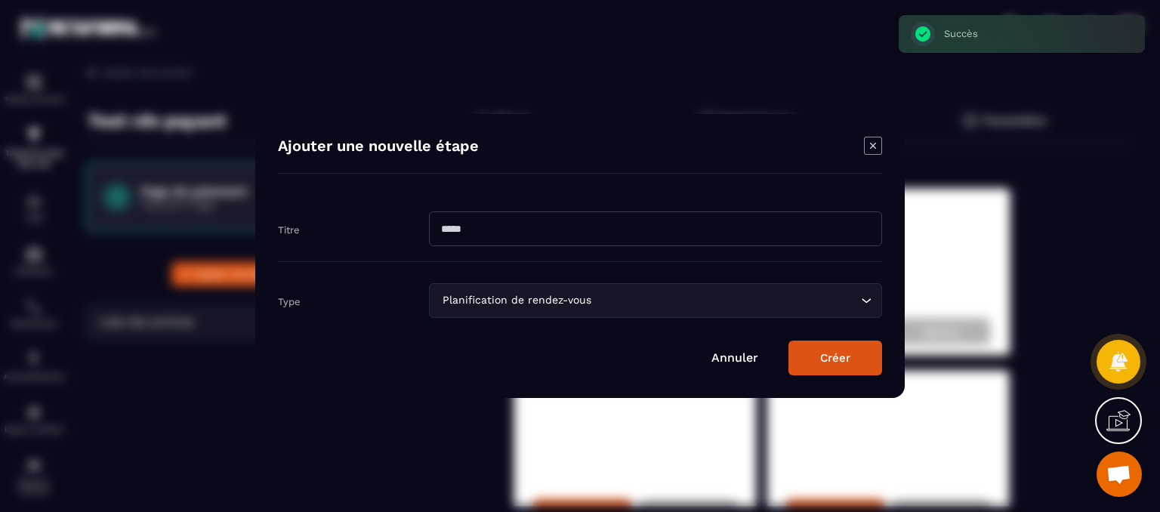 Image resolution: width=1160 pixels, height=512 pixels. What do you see at coordinates (289, 301) in the screenshot?
I see `label: Type` at bounding box center [289, 301].